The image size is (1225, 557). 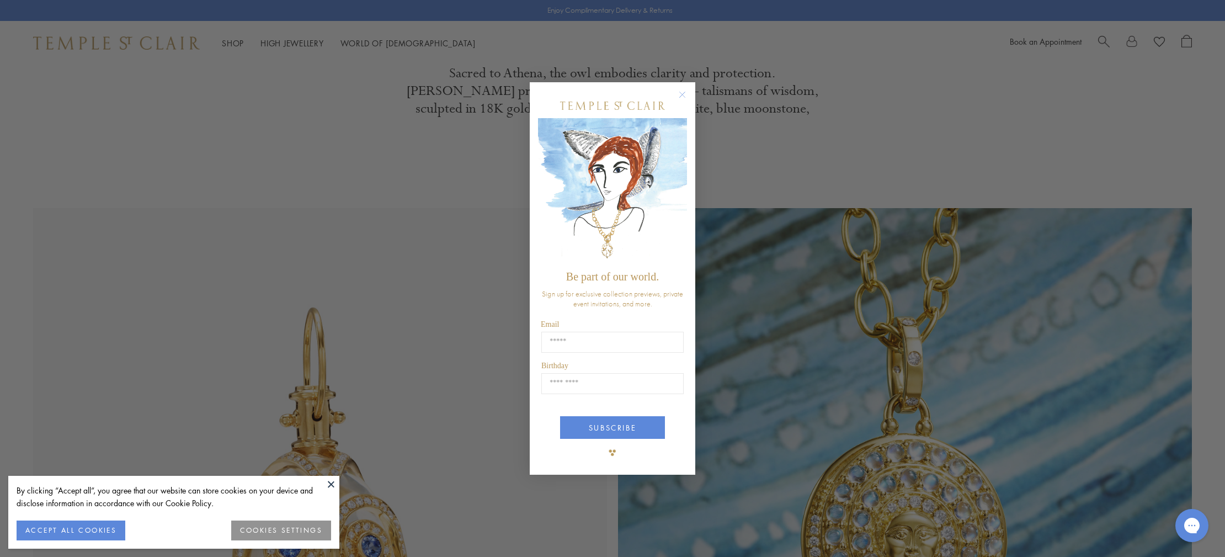 What do you see at coordinates (613, 192) in the screenshot?
I see `img: c4a9eb12-d91a-4d4a-8ee0-386386f4f338.jpeg` at bounding box center [613, 192].